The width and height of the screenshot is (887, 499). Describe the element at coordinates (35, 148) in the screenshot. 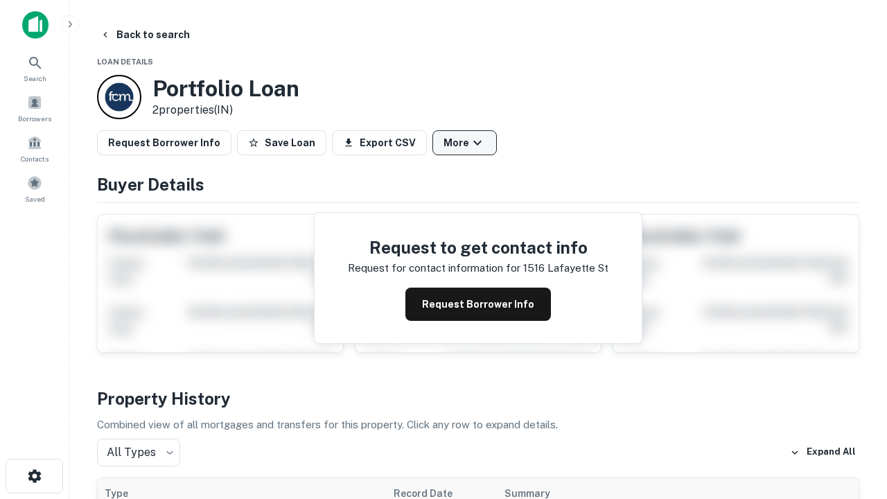

I see `a: Contacts` at that location.